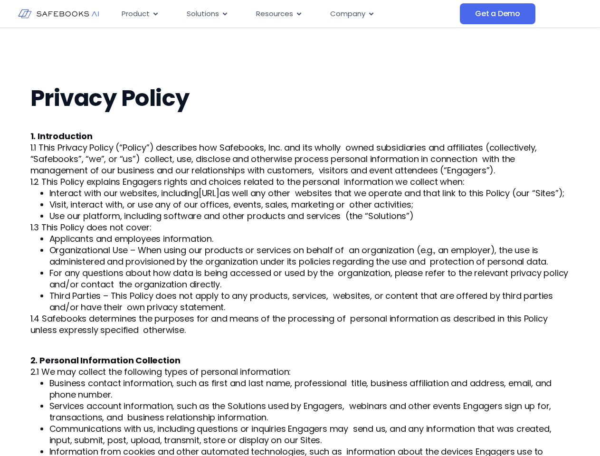 The width and height of the screenshot is (600, 456). I want to click on h2: Privacy Policy, so click(300, 98).